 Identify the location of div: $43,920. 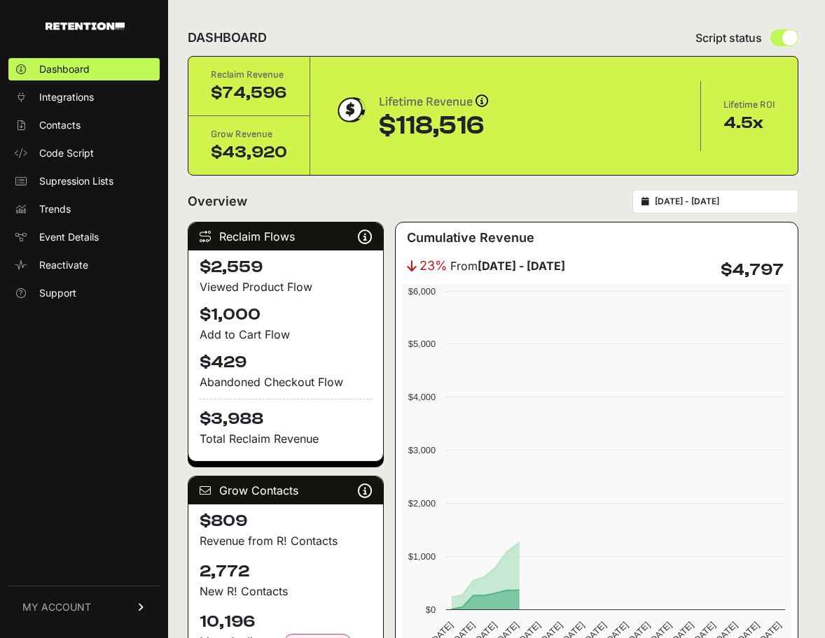
(249, 153).